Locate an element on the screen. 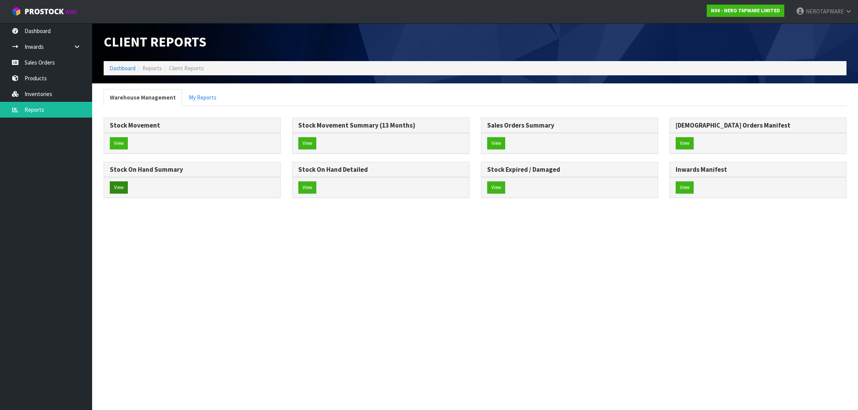 This screenshot has height=410, width=858. h3: Sales Orders Summary is located at coordinates (570, 125).